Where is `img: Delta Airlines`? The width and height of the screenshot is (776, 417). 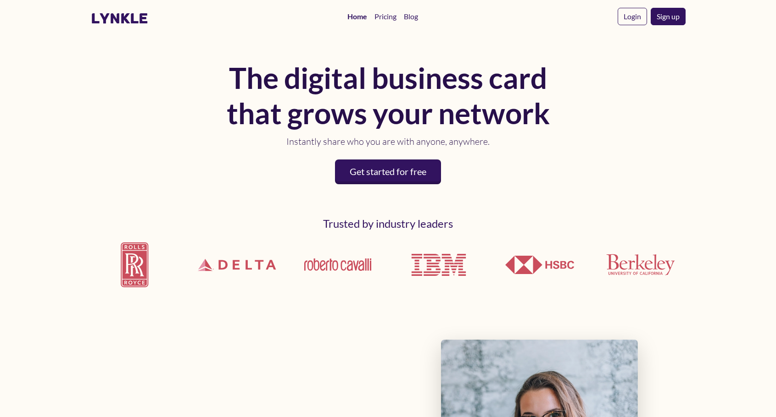 img: Delta Airlines is located at coordinates (237, 265).